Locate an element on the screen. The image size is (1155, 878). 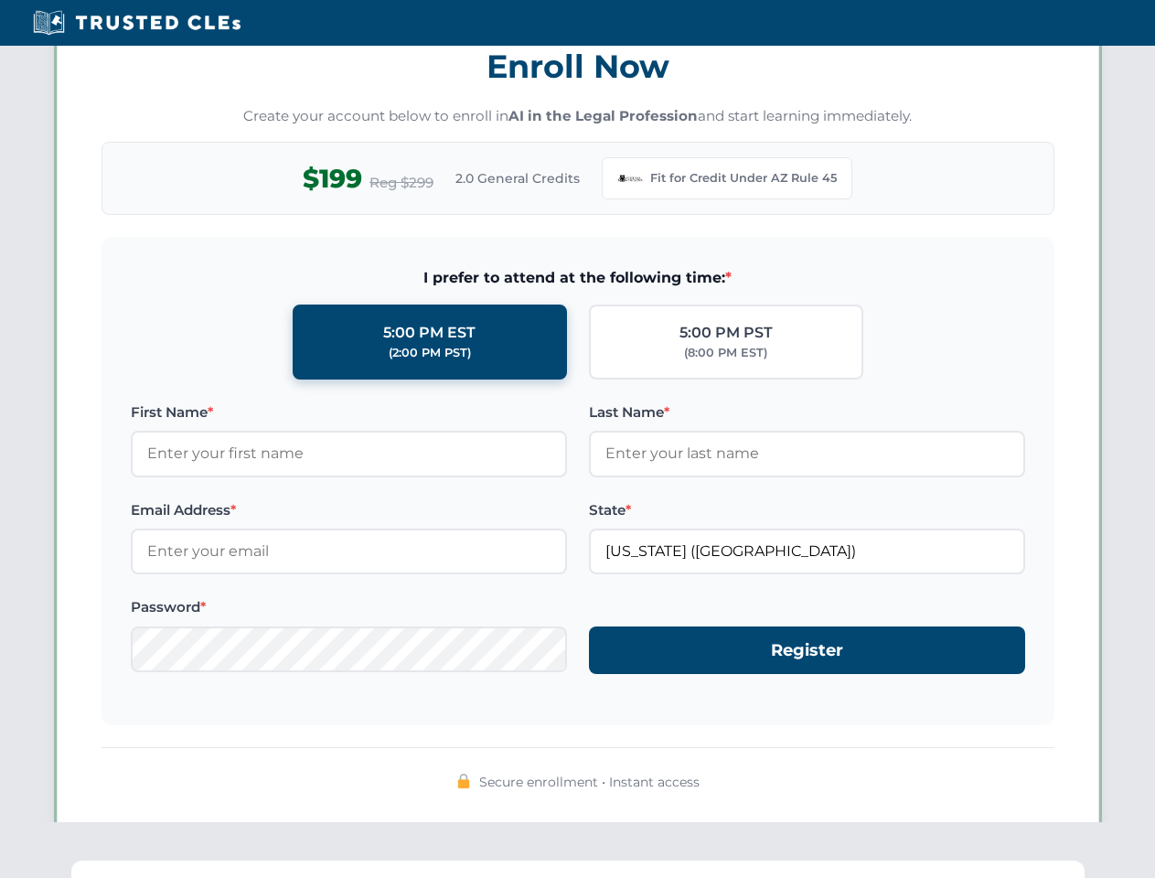
p: Create your account below to enroll in and start learning immediately. is located at coordinates (578, 116).